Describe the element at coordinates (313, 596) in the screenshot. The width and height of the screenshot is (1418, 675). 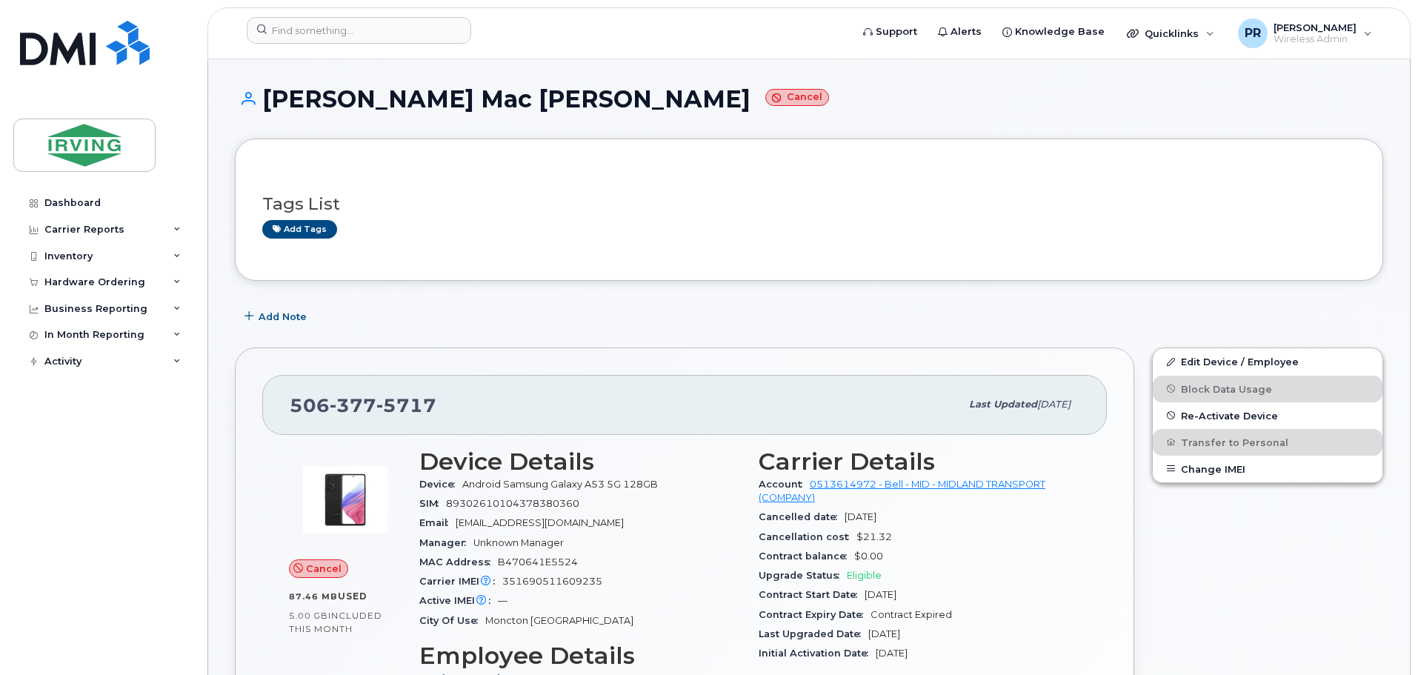
I see `span: 87.46 MB` at that location.